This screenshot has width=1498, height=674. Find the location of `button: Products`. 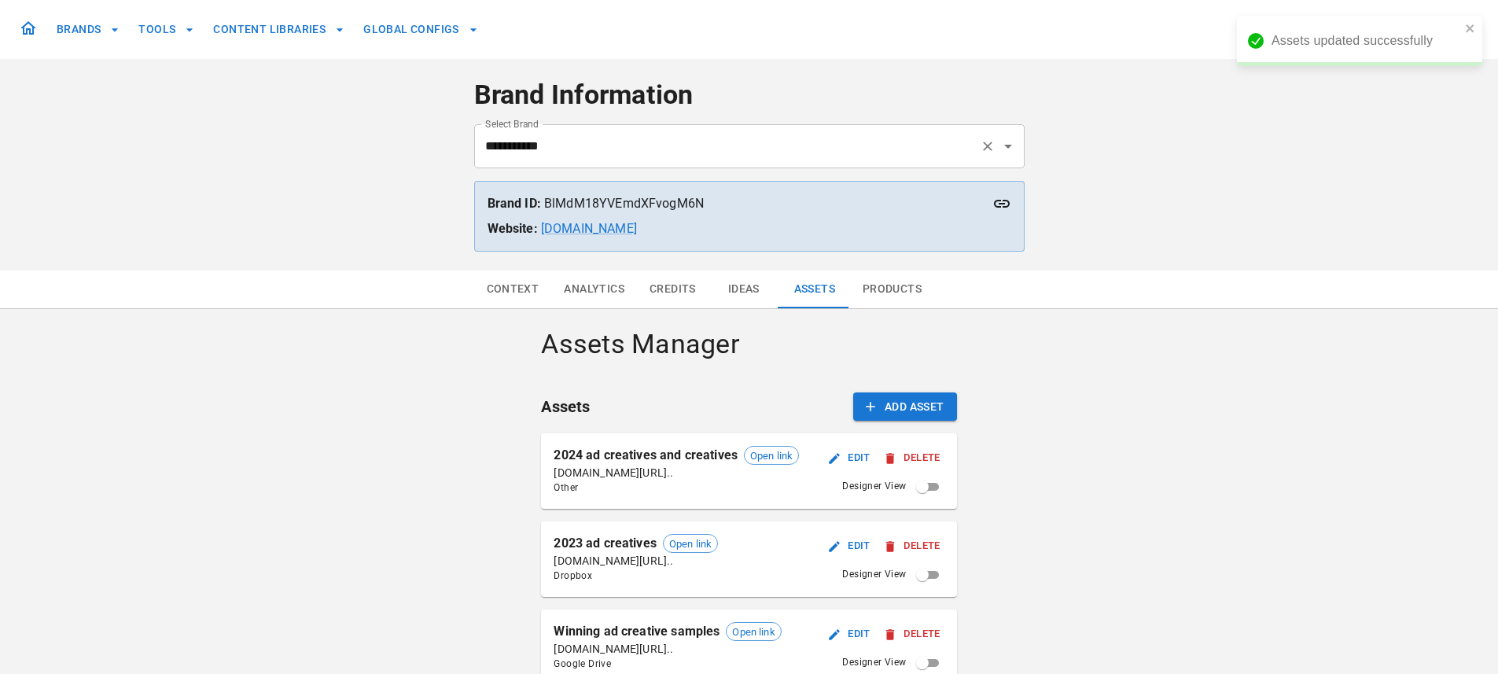

button: Products is located at coordinates (892, 289).